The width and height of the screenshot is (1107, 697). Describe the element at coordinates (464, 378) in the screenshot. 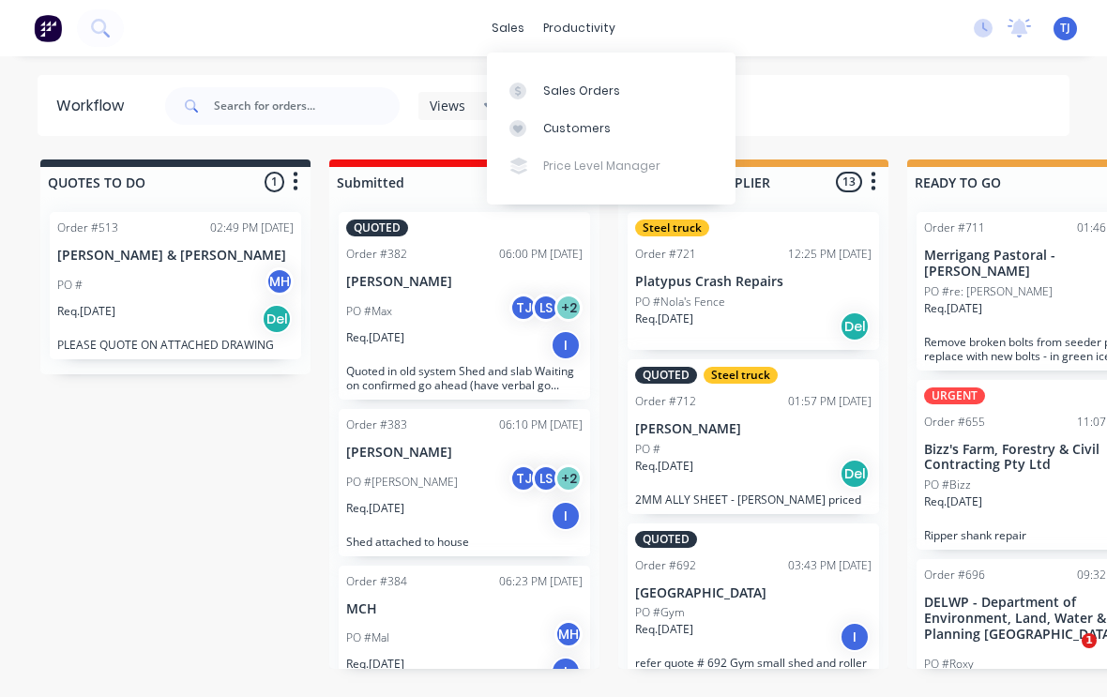

I see `p: Quoted in old system Shed and slab Waiting on confirmed go ahead (have verbal go ahead from [PERS...` at that location.